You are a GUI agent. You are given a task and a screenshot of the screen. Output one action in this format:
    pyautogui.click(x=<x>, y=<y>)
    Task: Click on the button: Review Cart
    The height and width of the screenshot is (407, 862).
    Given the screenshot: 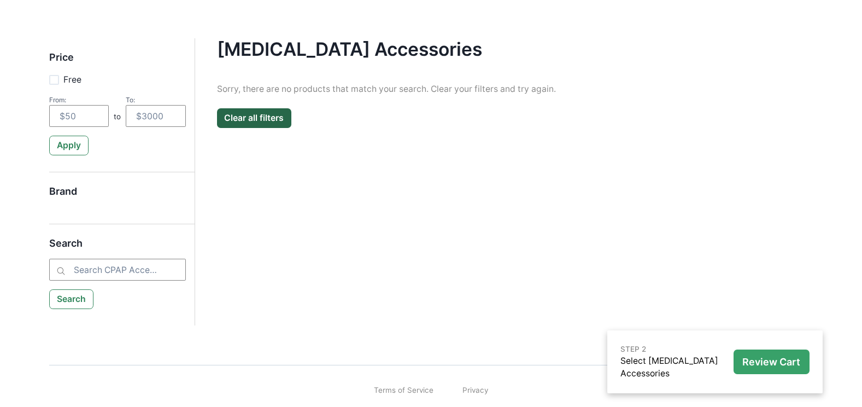 What is the action you would take?
    pyautogui.click(x=772, y=361)
    